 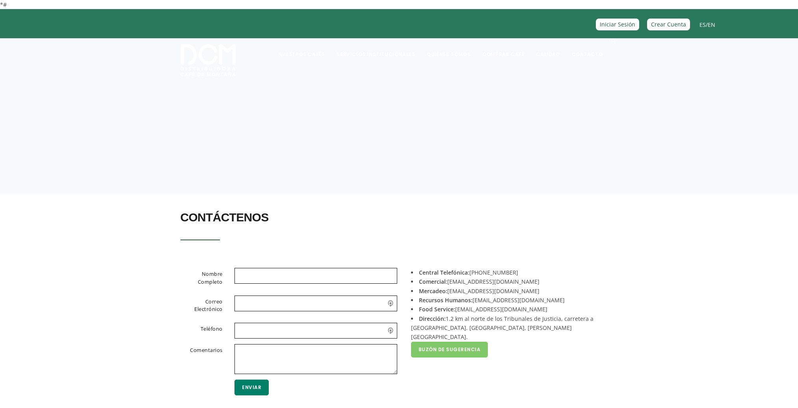 What do you see at coordinates (703, 24) in the screenshot?
I see `a: ES` at bounding box center [703, 24].